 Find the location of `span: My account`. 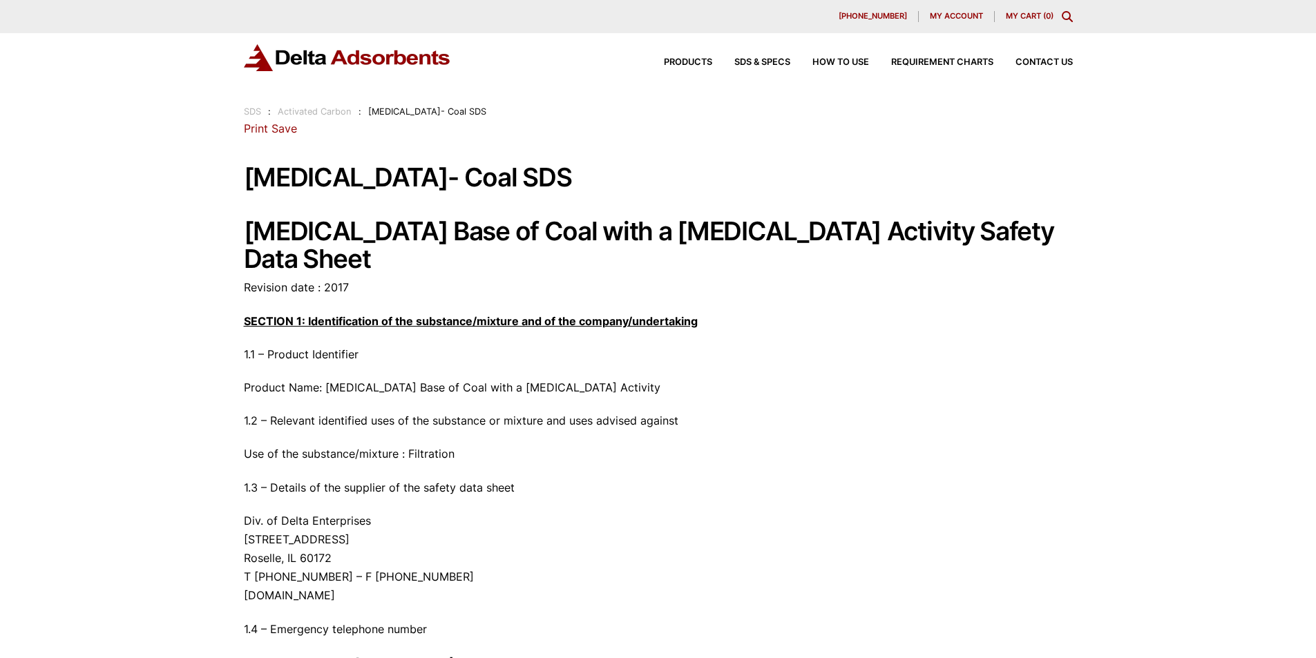

span: My account is located at coordinates (956, 16).